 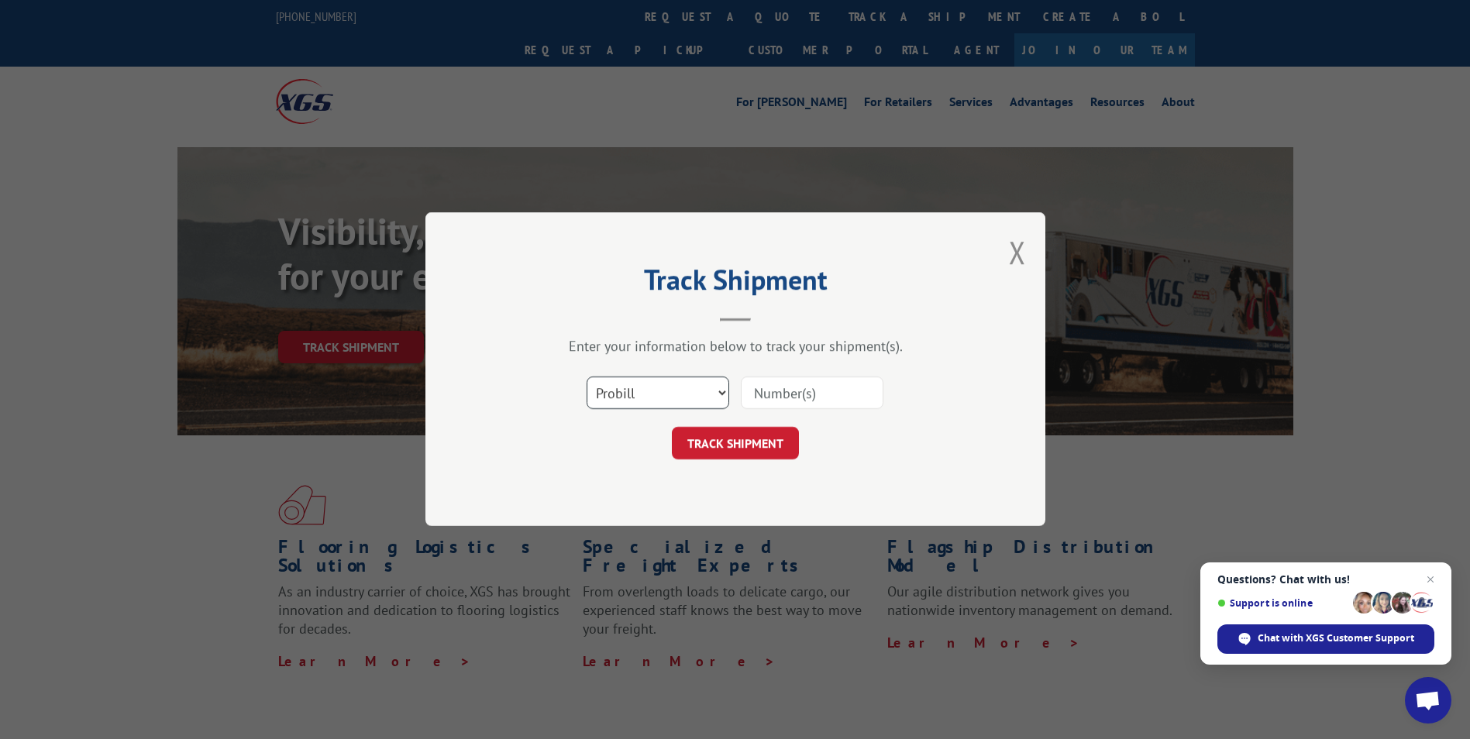 I want to click on div: Chat with XGS Customer Support, so click(x=1326, y=639).